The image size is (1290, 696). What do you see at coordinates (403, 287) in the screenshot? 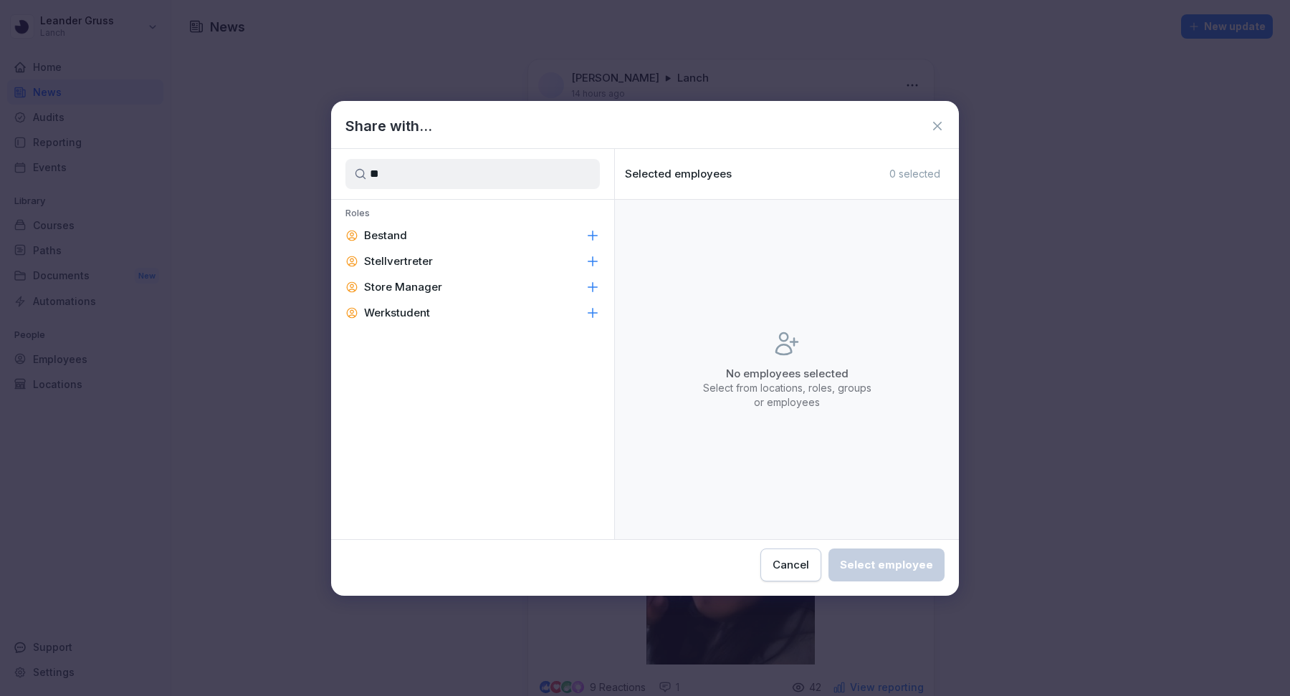
I see `p: Store Manager` at bounding box center [403, 287].